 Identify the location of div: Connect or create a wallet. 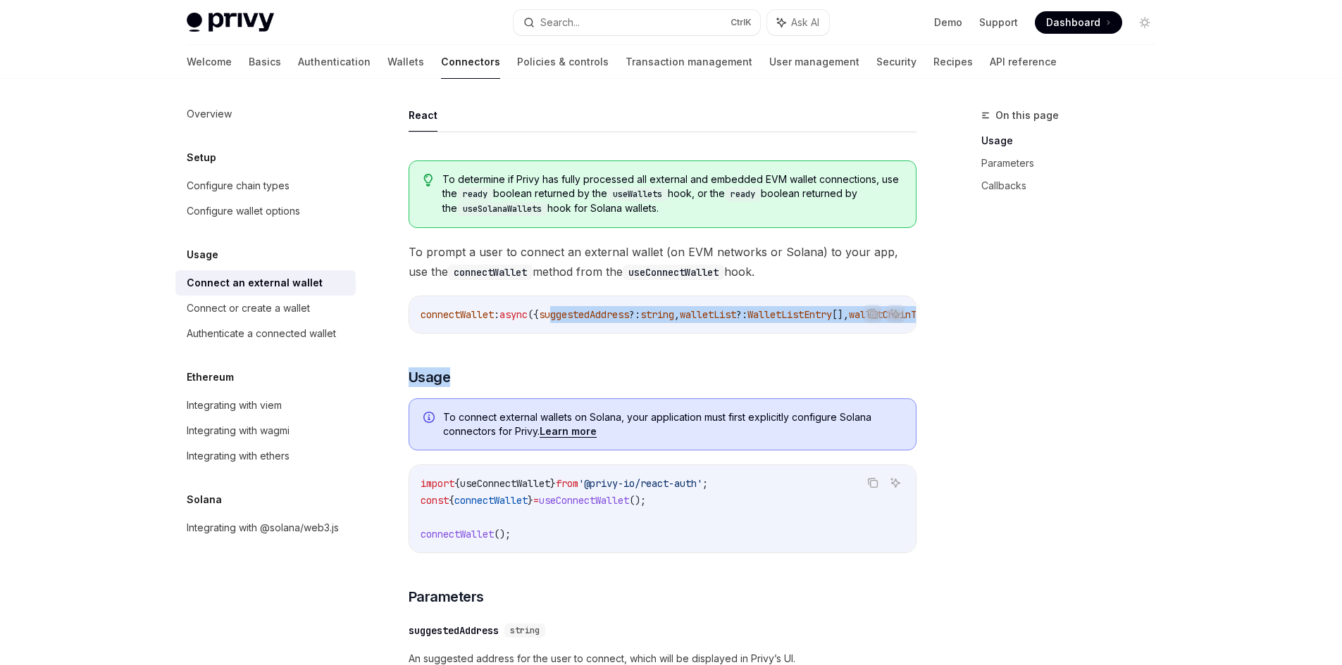
(248, 308).